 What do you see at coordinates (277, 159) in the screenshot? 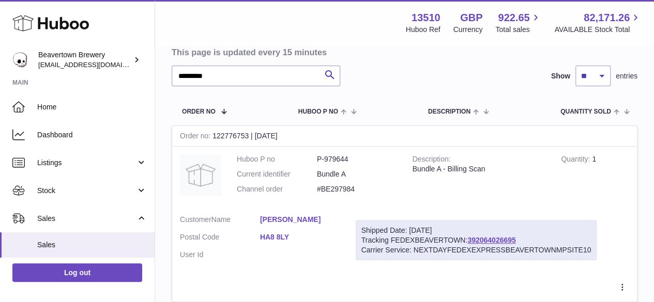
I see `dt: Huboo P no` at bounding box center [277, 159].